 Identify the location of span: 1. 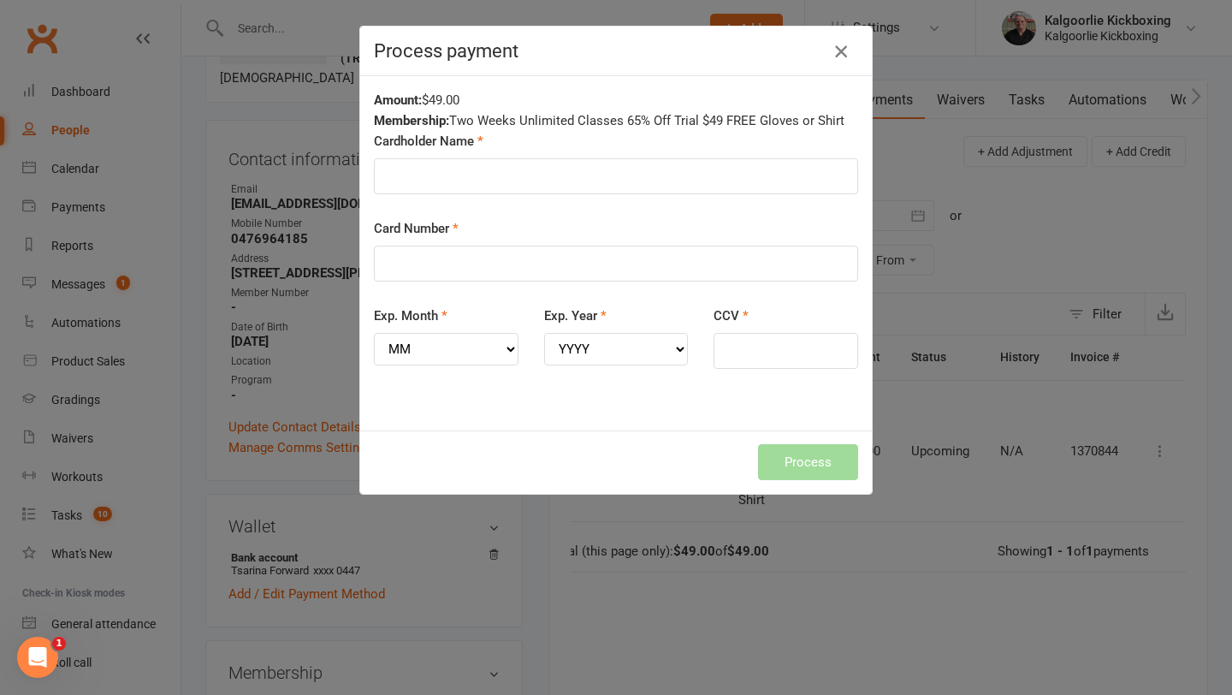
(59, 643).